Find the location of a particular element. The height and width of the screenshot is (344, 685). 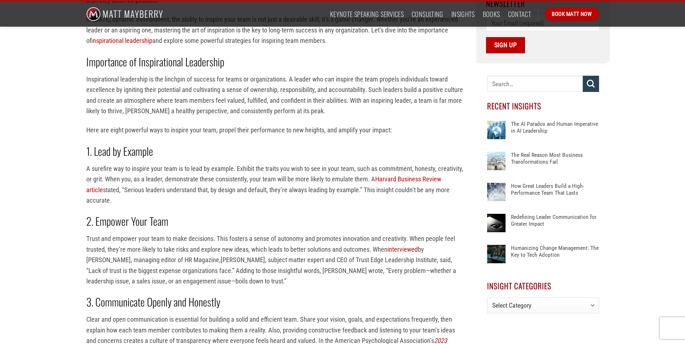

a: Books is located at coordinates (491, 14).